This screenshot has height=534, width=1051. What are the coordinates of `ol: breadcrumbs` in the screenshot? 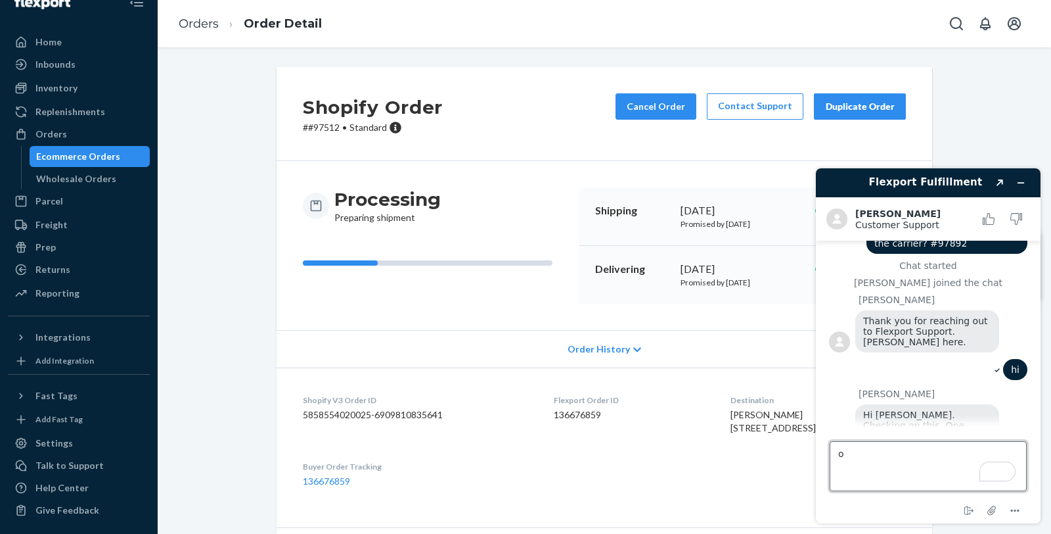 It's located at (250, 24).